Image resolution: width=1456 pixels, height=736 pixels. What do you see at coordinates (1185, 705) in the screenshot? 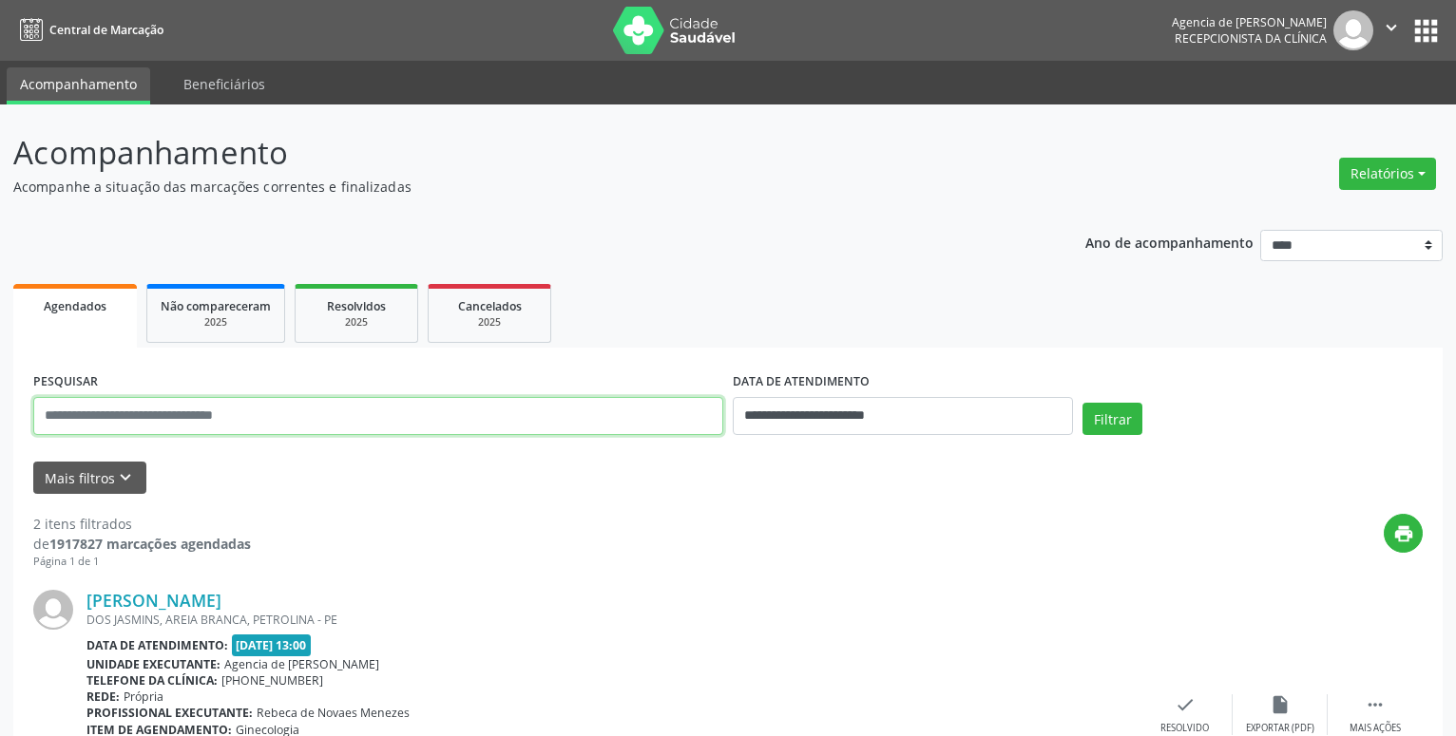
I see `i: check` at bounding box center [1185, 705].